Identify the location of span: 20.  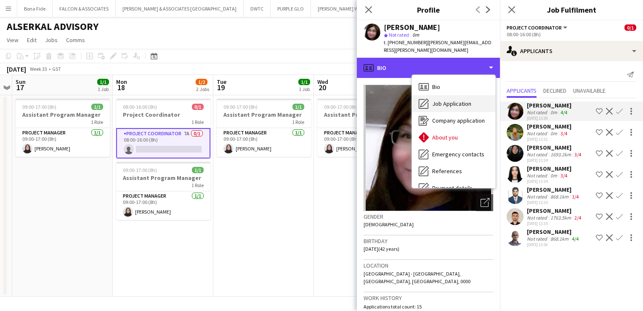
(322, 87).